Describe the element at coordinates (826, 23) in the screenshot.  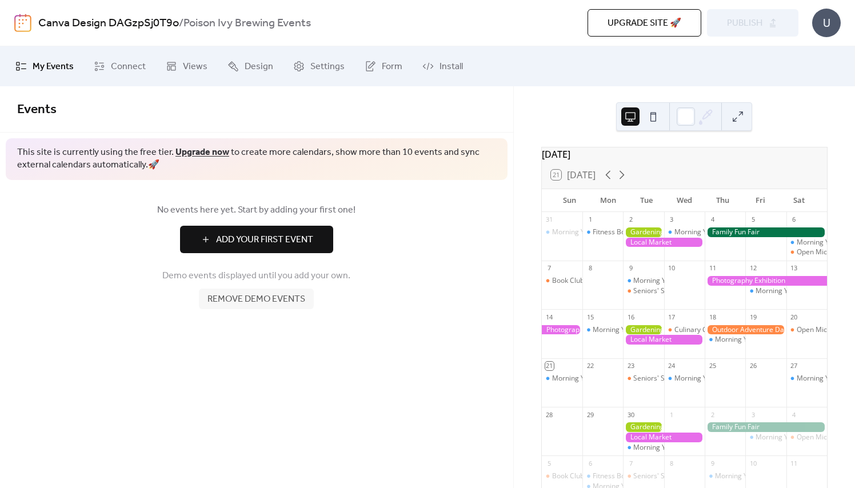
I see `div: U` at that location.